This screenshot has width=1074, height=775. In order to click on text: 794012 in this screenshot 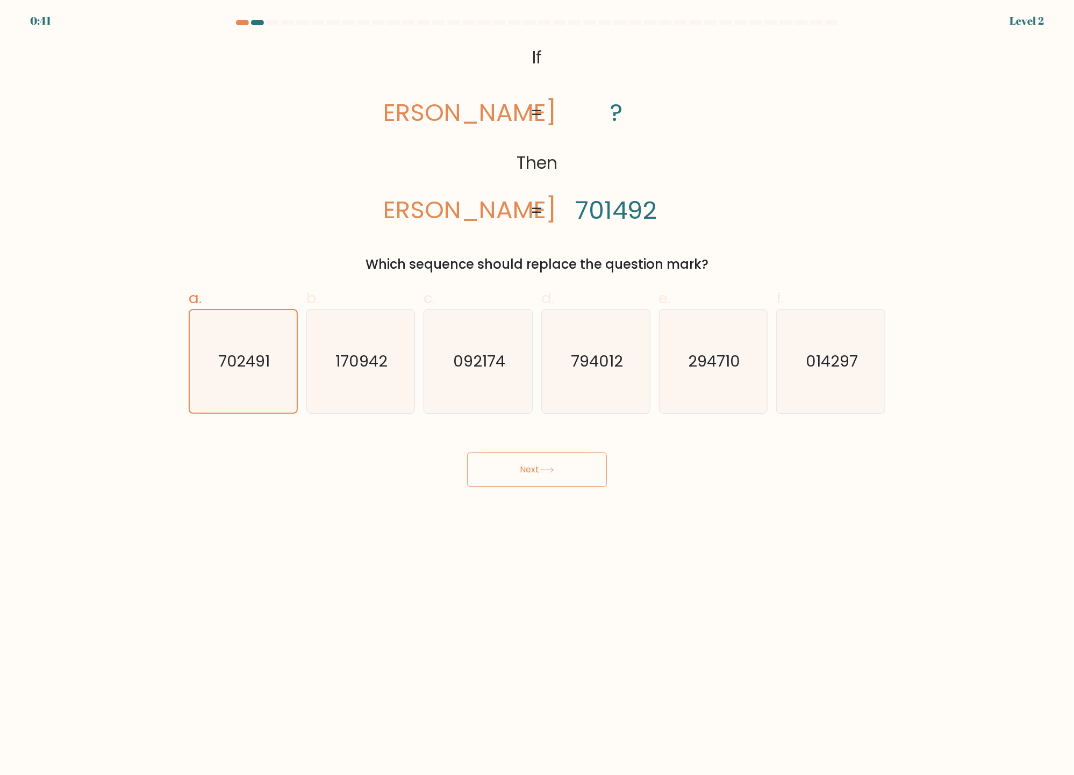, I will do `click(597, 362)`.